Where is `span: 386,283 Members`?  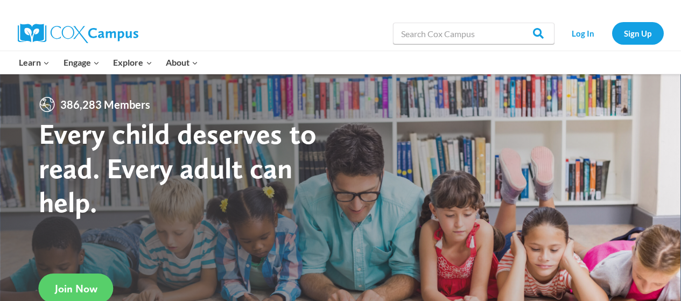 span: 386,283 Members is located at coordinates (105, 104).